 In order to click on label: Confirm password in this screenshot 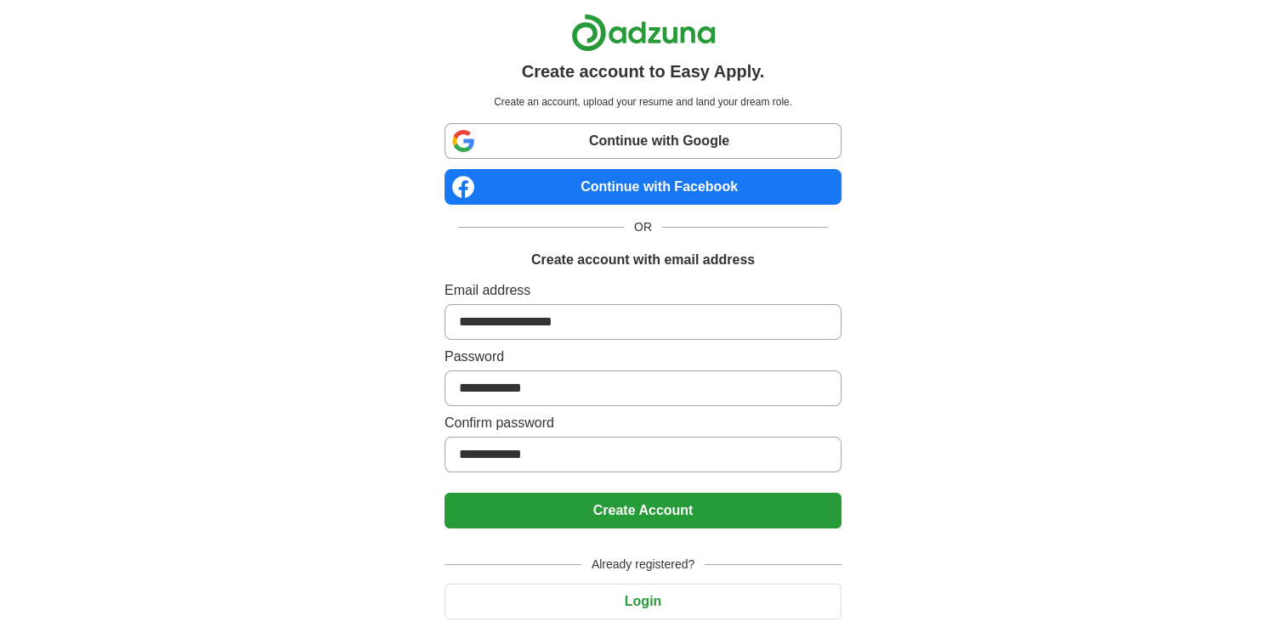, I will do `click(643, 423)`.